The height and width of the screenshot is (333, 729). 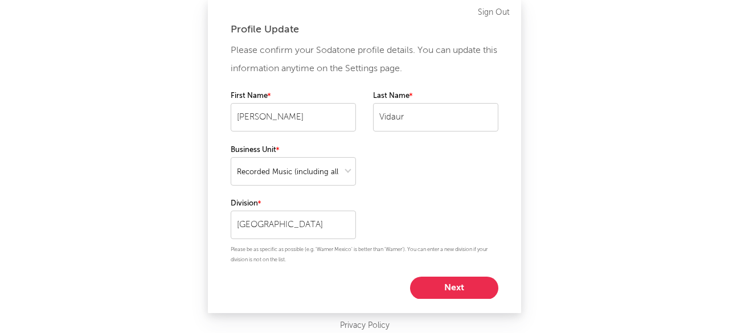 What do you see at coordinates (435, 117) in the screenshot?
I see `input: Your last name` at bounding box center [435, 117].